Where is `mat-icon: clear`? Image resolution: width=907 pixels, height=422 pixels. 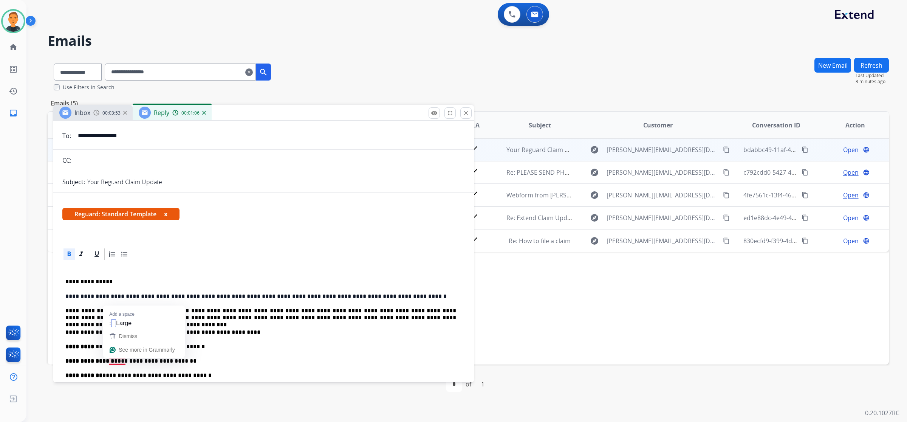
mat-icon: clear is located at coordinates (249, 72).